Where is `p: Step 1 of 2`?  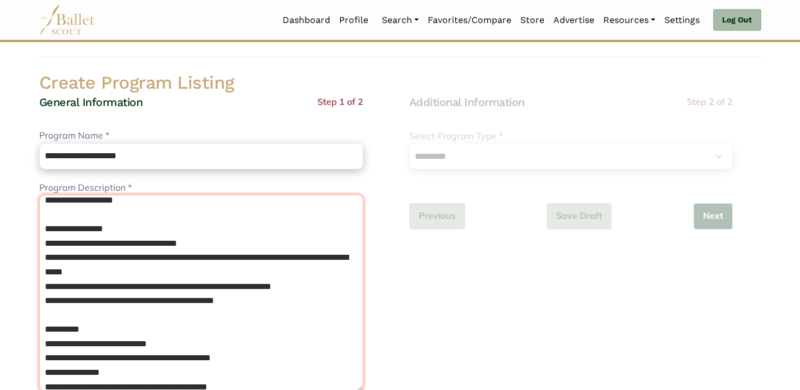
p: Step 1 of 2 is located at coordinates (340, 102).